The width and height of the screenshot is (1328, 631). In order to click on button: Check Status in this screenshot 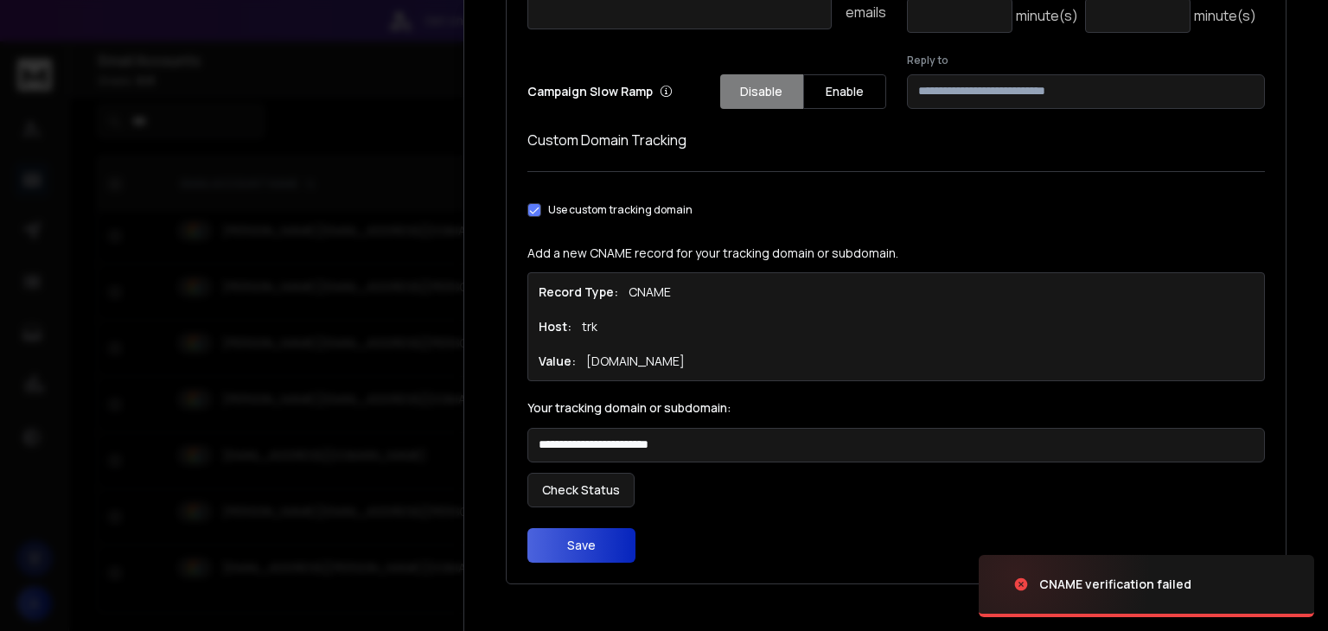, I will do `click(581, 490)`.